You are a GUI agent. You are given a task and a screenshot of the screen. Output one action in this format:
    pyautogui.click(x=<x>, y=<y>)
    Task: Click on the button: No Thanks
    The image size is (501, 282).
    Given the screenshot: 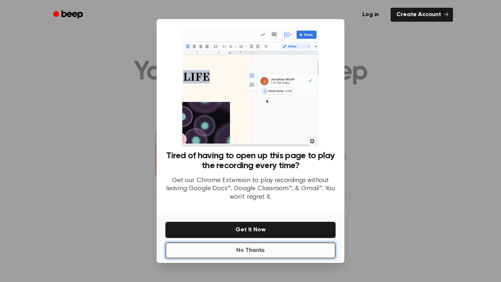 What is the action you would take?
    pyautogui.click(x=250, y=250)
    